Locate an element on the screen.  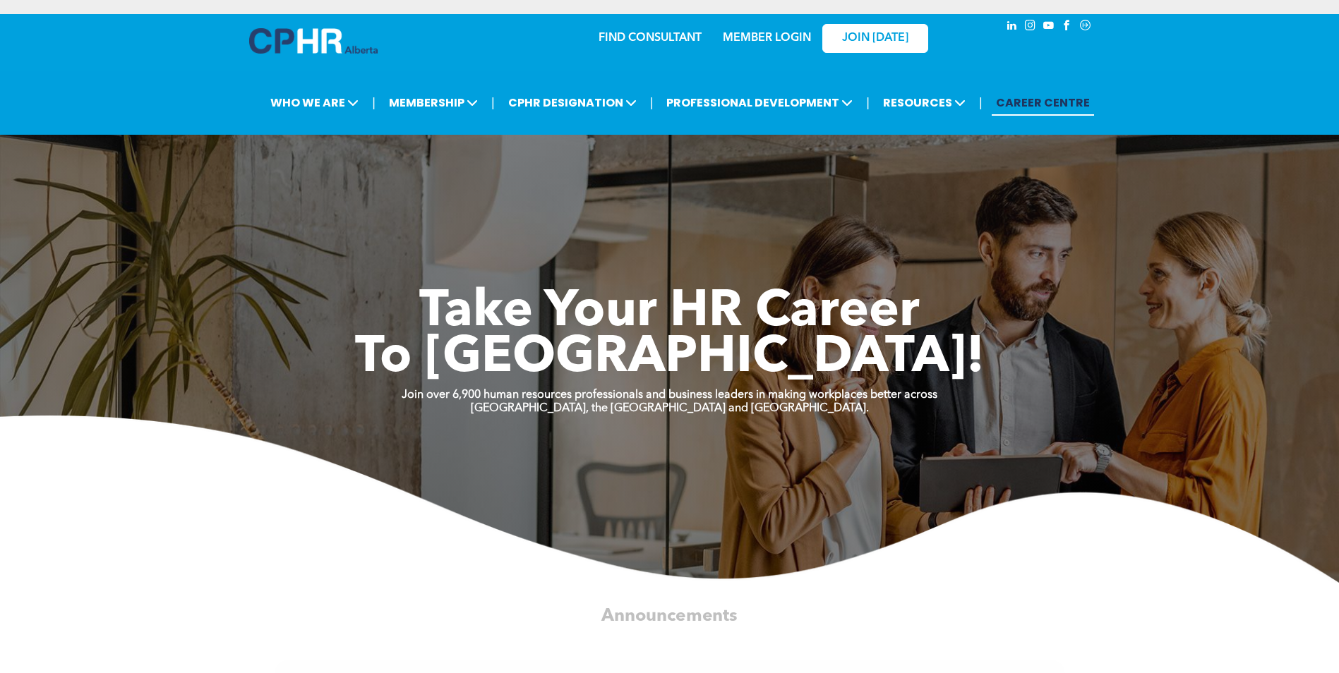
a: Social network is located at coordinates (1085, 27).